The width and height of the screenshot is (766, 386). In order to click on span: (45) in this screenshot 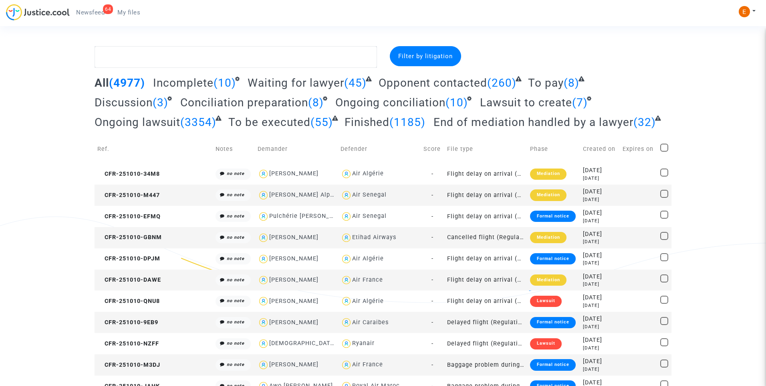, I will do `click(355, 83)`.